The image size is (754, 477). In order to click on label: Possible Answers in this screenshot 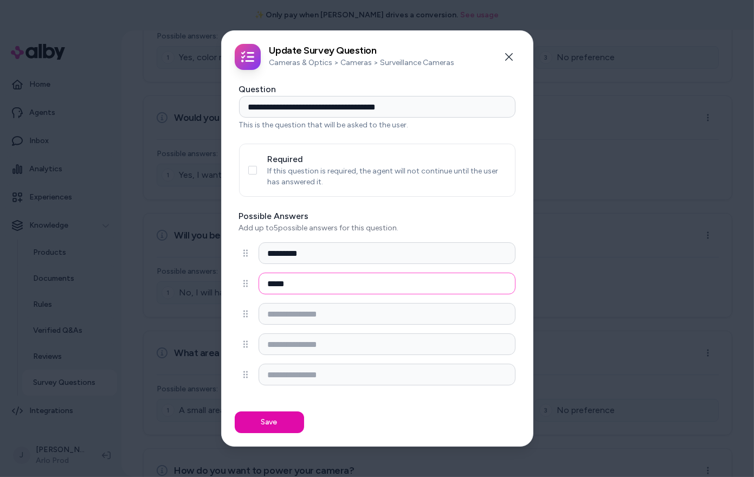, I will do `click(378, 216)`.